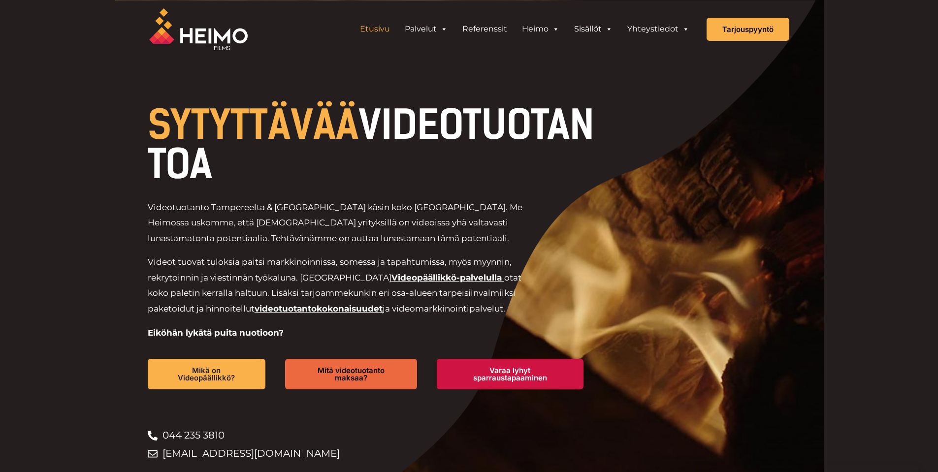  Describe the element at coordinates (510, 374) in the screenshot. I see `a: Varaa lyhyt sparraustapaaminen` at that location.